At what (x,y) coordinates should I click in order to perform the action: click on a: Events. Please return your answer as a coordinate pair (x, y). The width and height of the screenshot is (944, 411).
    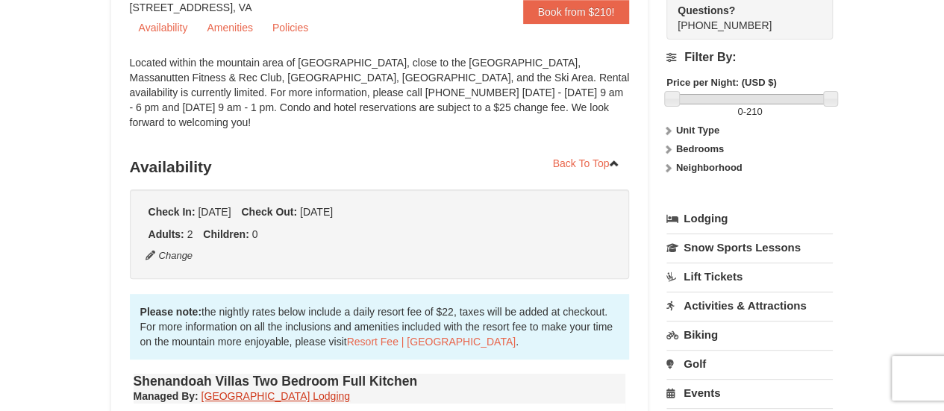
    Looking at the image, I should click on (749, 392).